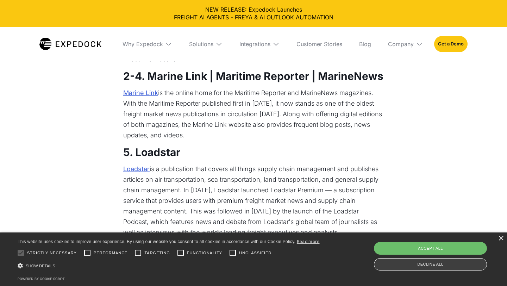 The width and height of the screenshot is (507, 286). What do you see at coordinates (136, 169) in the screenshot?
I see `a: Loadstar` at bounding box center [136, 169].